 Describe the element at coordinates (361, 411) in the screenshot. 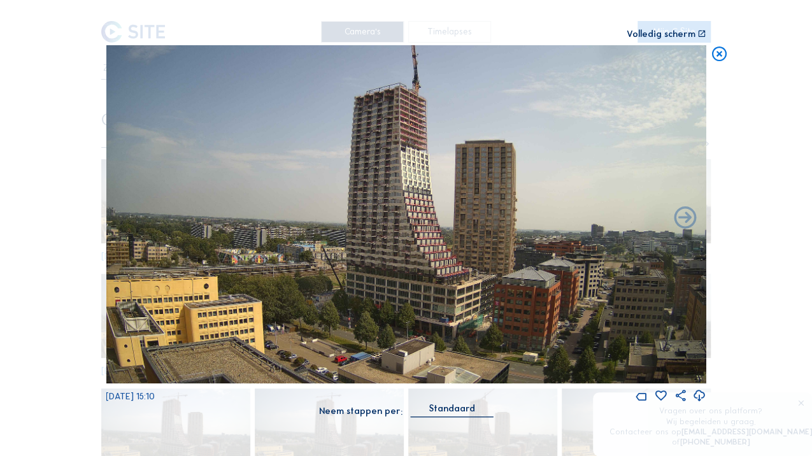

I see `div: Neem stappen per:` at that location.